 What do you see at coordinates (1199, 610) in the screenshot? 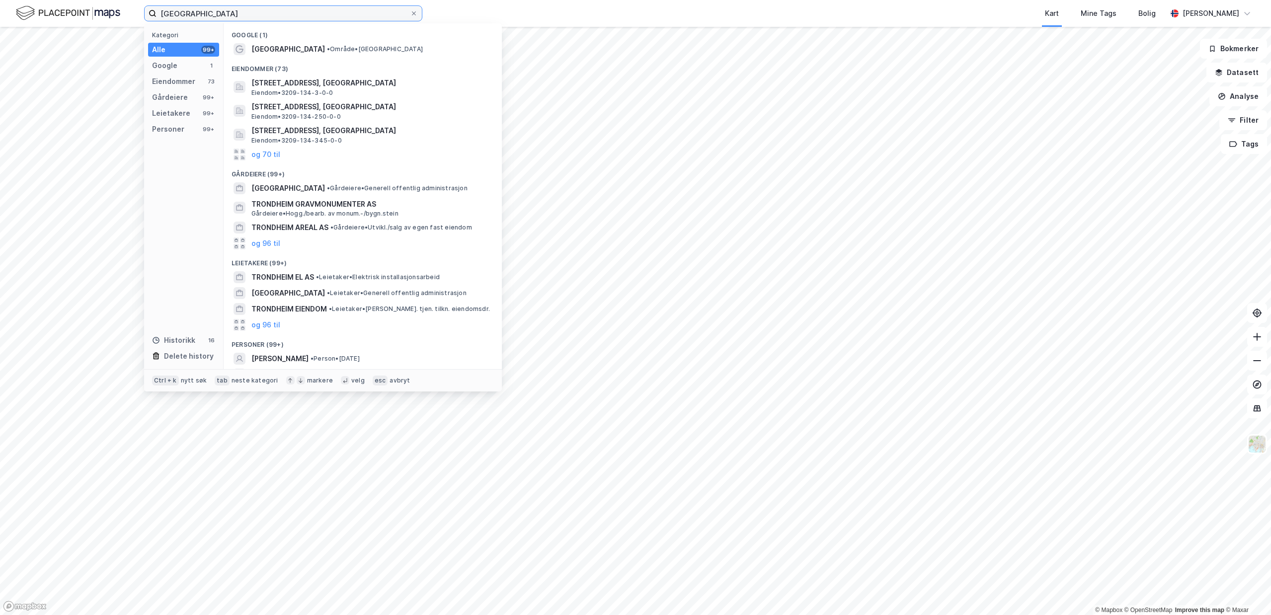
I see `a: Improve this map` at bounding box center [1199, 610].